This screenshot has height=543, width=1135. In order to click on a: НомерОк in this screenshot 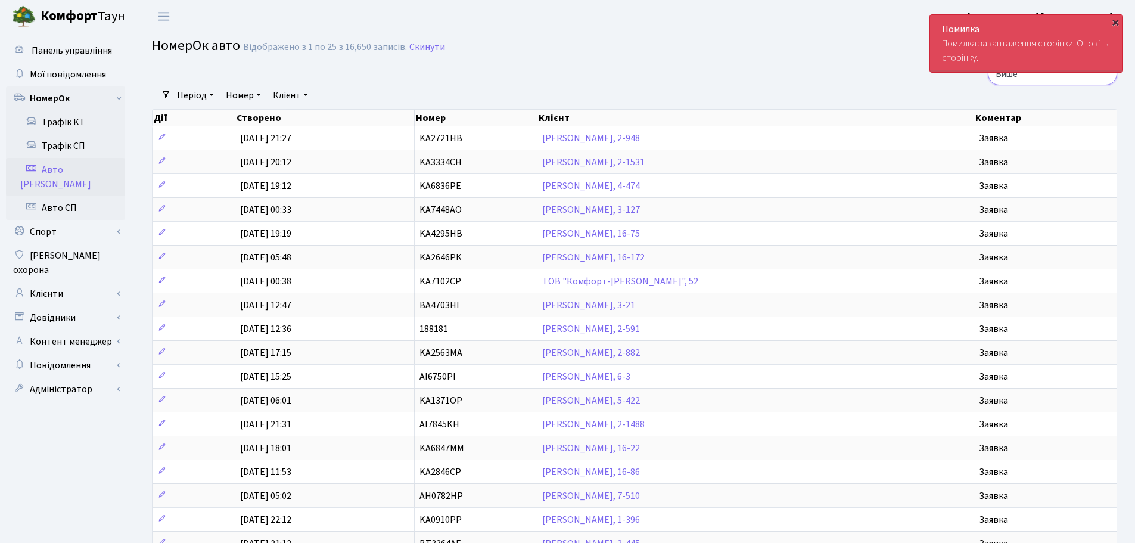, I will do `click(66, 98)`.